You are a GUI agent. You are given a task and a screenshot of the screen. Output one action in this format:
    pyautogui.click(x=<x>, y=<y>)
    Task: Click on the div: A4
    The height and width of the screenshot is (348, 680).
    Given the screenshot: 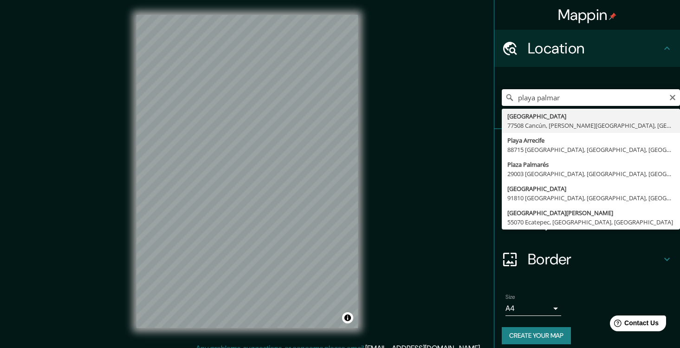 What is the action you would take?
    pyautogui.click(x=534, y=308)
    